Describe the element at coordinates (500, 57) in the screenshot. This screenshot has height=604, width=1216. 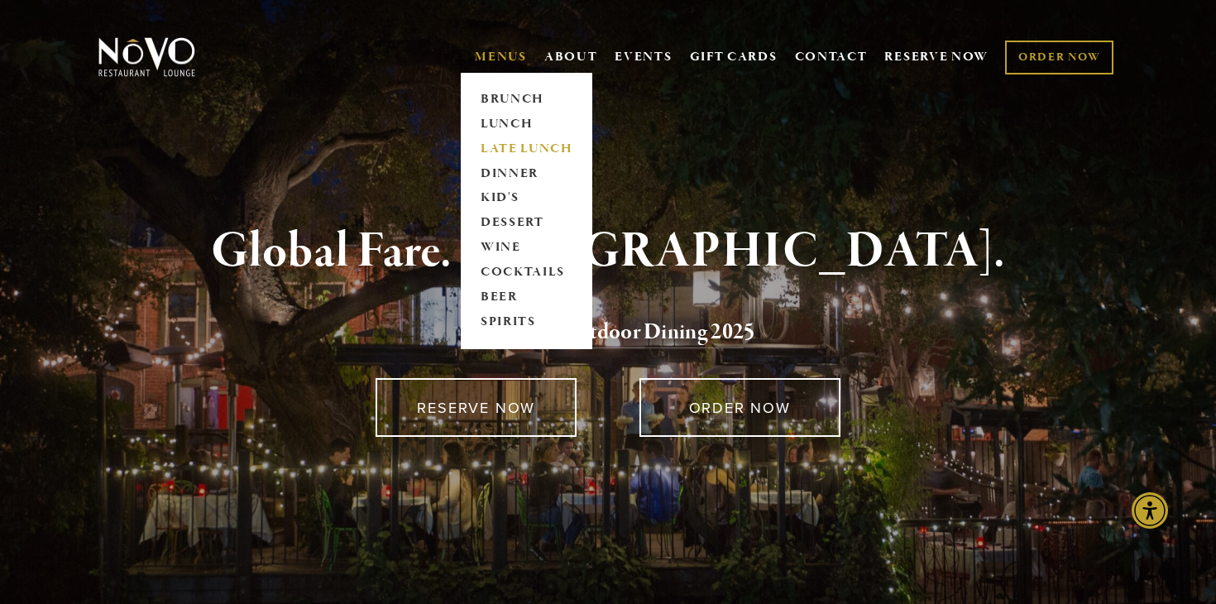
I see `a: MENUS` at that location.